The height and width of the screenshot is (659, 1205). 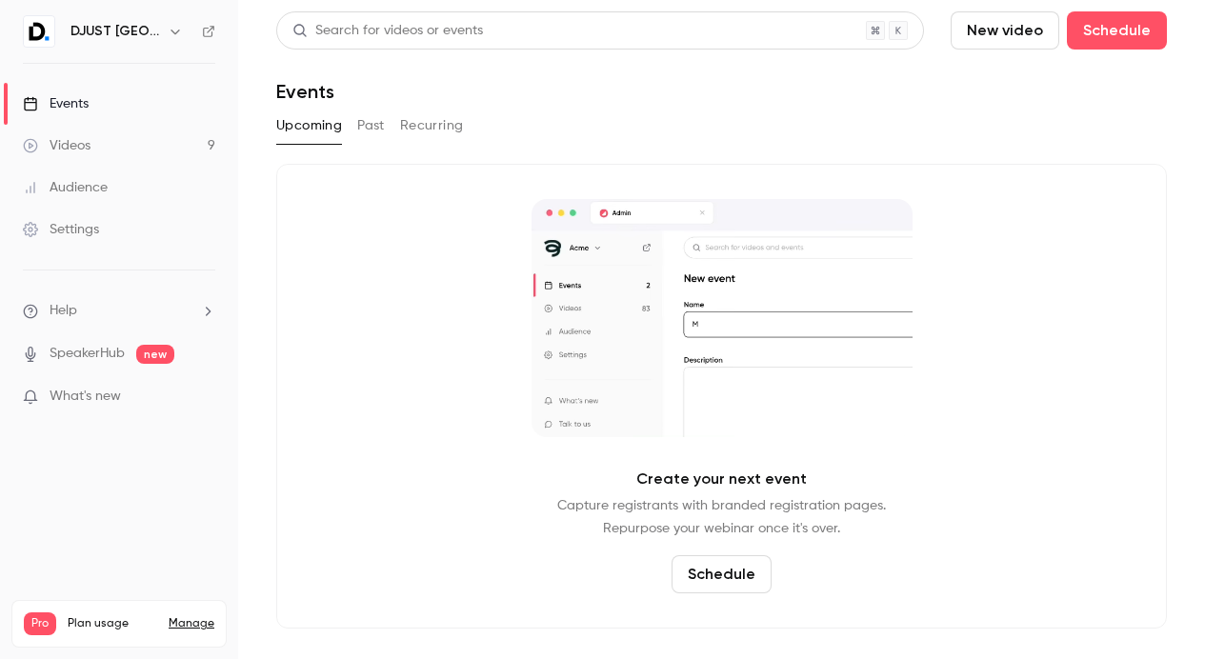 What do you see at coordinates (370, 126) in the screenshot?
I see `button: Past` at bounding box center [370, 126].